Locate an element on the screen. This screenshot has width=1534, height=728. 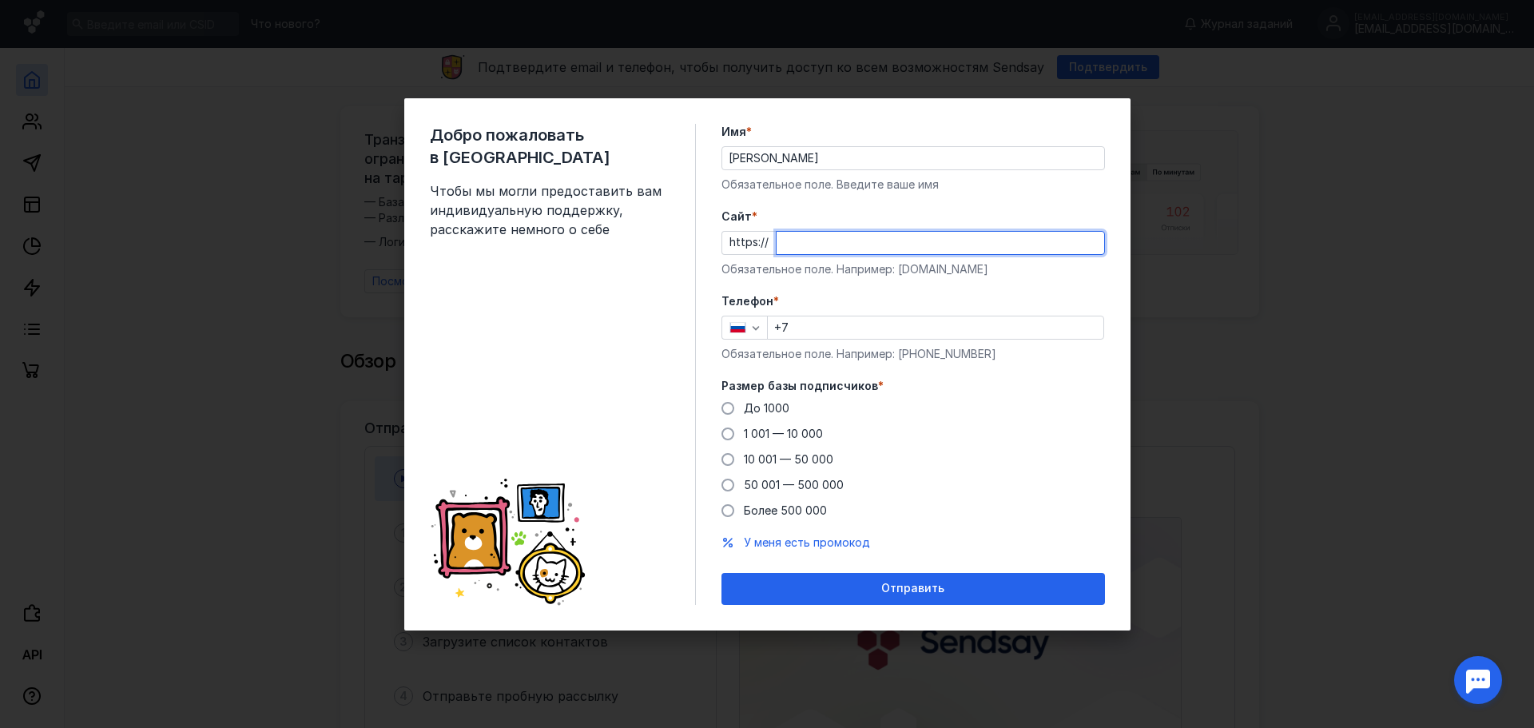
span: Более 500 000 is located at coordinates (785, 510).